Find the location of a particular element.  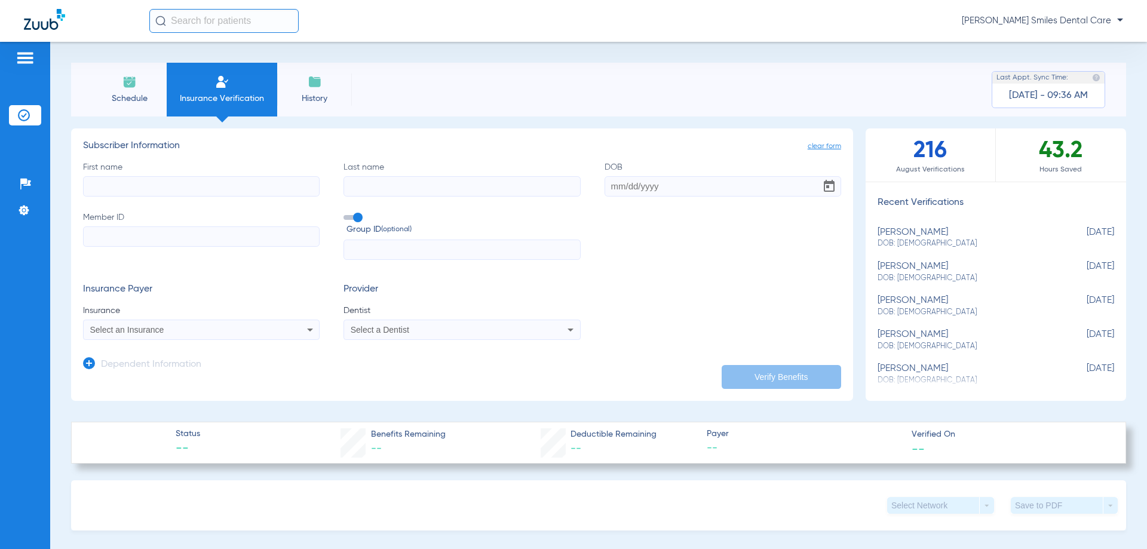

input: First name is located at coordinates (201, 186).